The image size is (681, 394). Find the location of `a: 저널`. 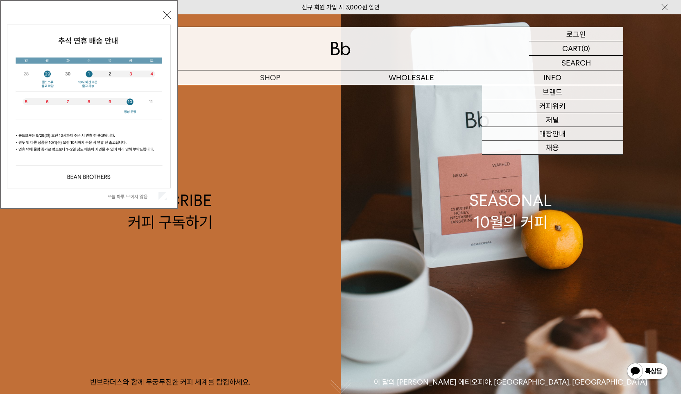

a: 저널 is located at coordinates (553, 120).